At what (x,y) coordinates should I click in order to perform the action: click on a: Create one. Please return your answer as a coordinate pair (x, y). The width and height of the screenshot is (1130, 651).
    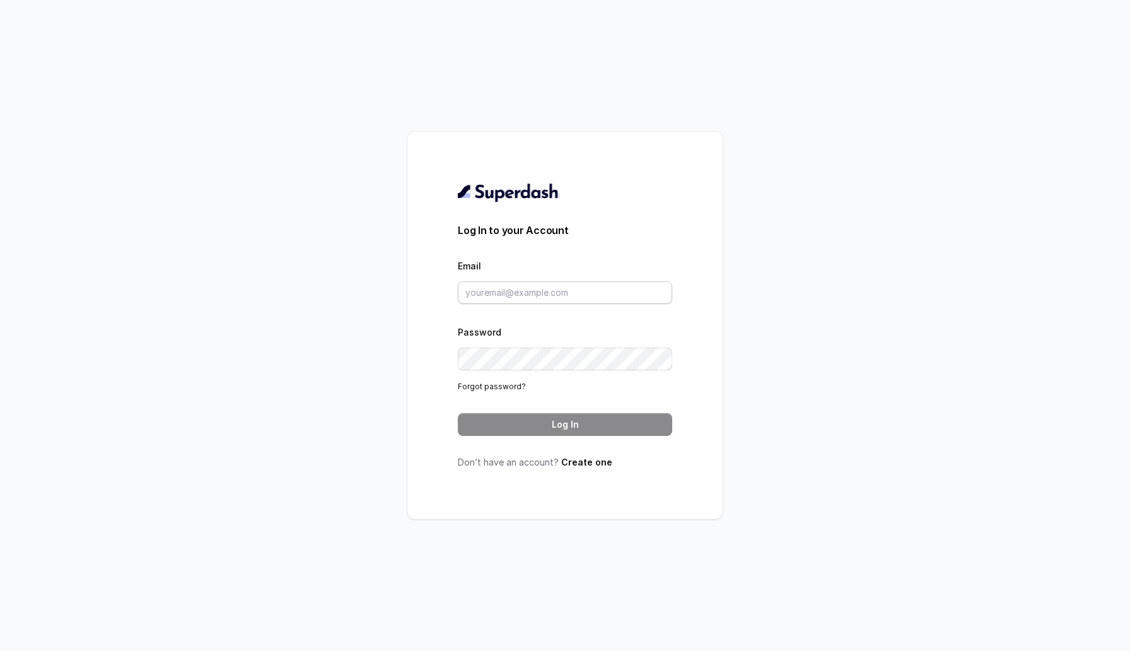
    Looking at the image, I should click on (586, 462).